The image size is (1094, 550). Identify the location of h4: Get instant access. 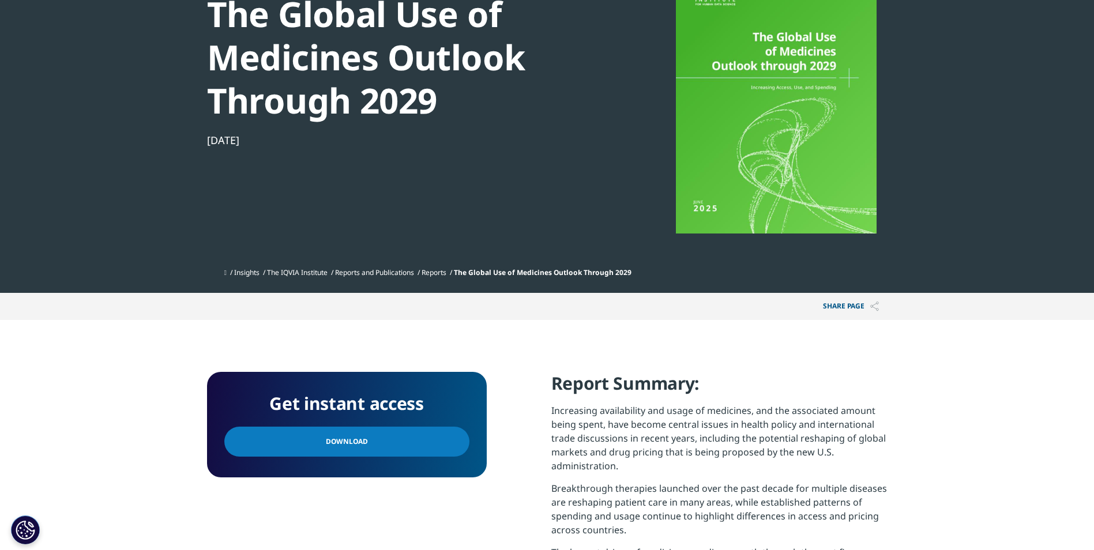
(346, 404).